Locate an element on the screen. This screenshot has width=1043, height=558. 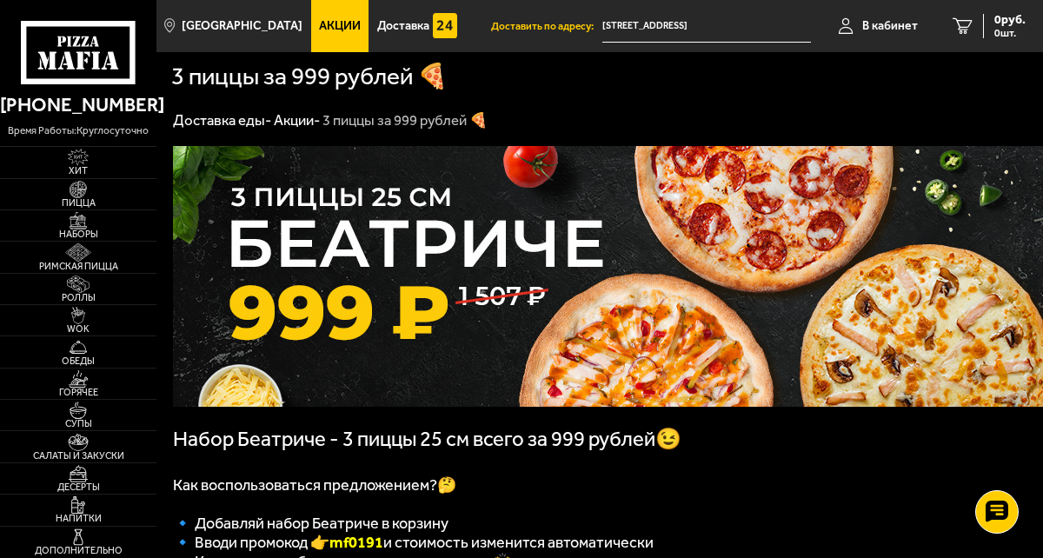
a: Доставка еды- is located at coordinates (222, 120).